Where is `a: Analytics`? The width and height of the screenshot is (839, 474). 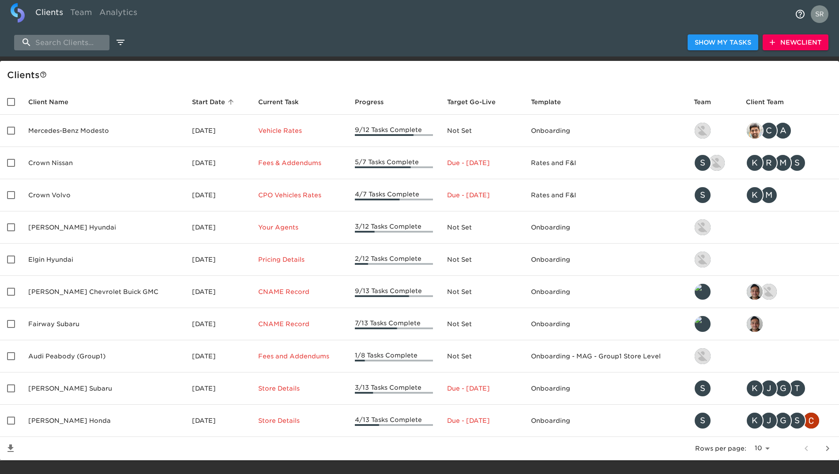
a: Analytics is located at coordinates (118, 14).